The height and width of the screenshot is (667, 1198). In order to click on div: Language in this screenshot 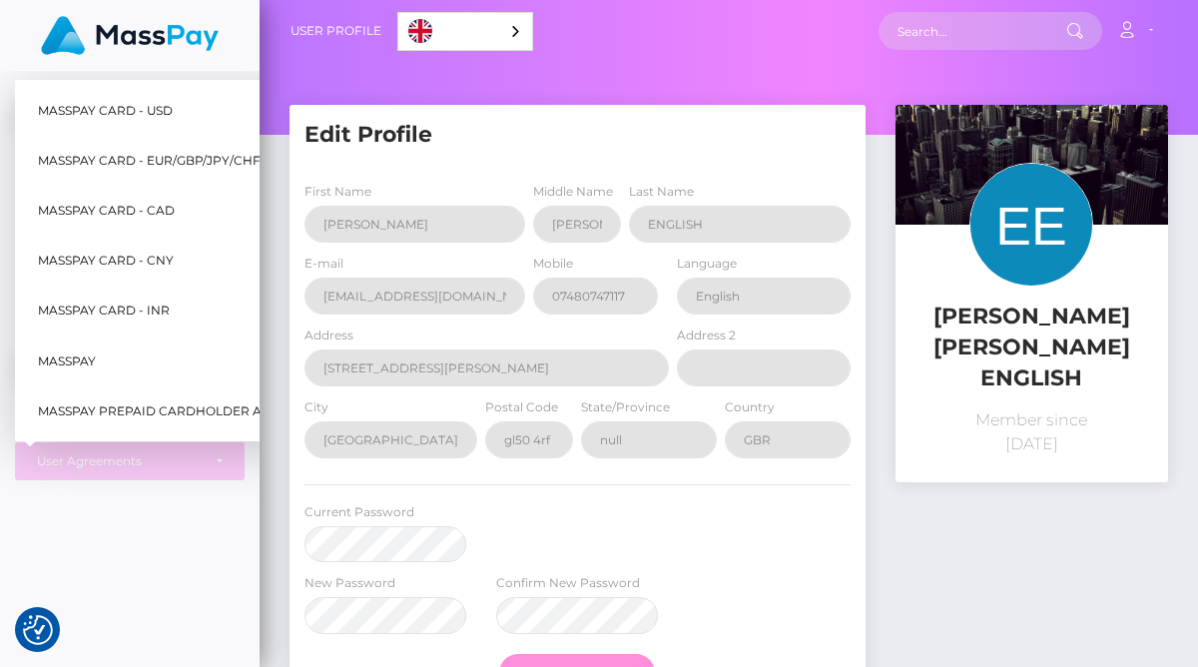, I will do `click(465, 31)`.